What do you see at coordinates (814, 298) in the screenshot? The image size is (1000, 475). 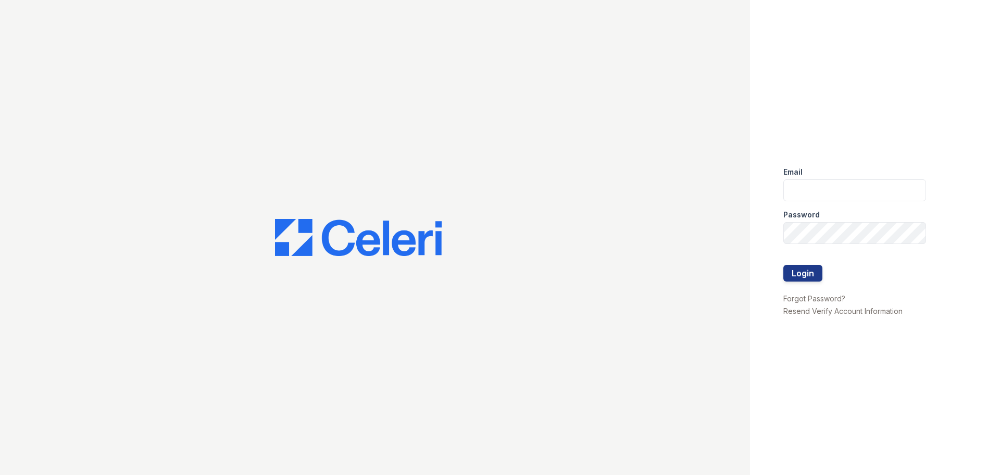 I see `a: Forgot Password?` at bounding box center [814, 298].